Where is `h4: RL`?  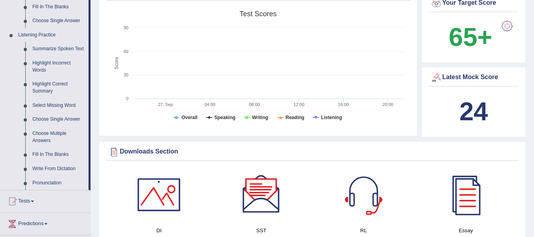 h4: RL is located at coordinates (363, 230).